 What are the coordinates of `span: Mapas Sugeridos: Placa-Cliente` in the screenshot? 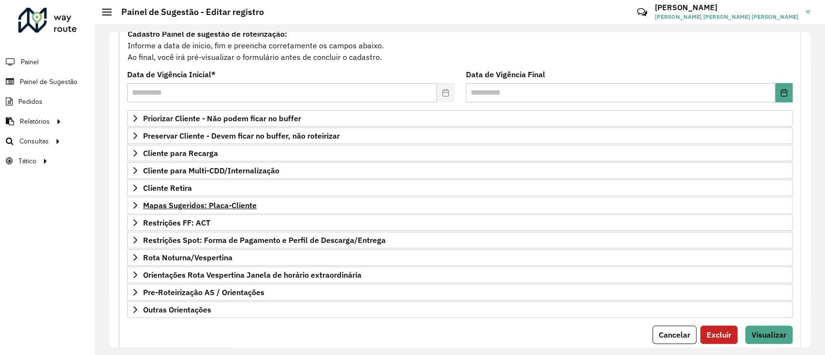 It's located at (200, 205).